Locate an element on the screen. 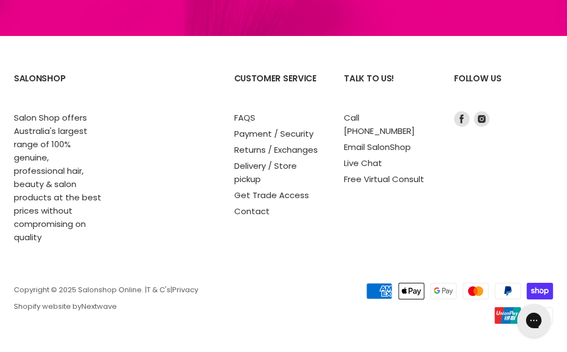 This screenshot has width=567, height=352. a: T & C's is located at coordinates (158, 290).